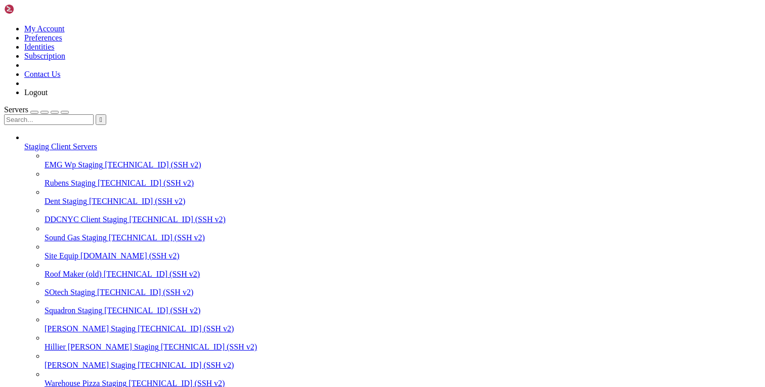 Image resolution: width=765 pixels, height=387 pixels. Describe the element at coordinates (73, 164) in the screenshot. I see `span: EMG Wp Staging` at that location.